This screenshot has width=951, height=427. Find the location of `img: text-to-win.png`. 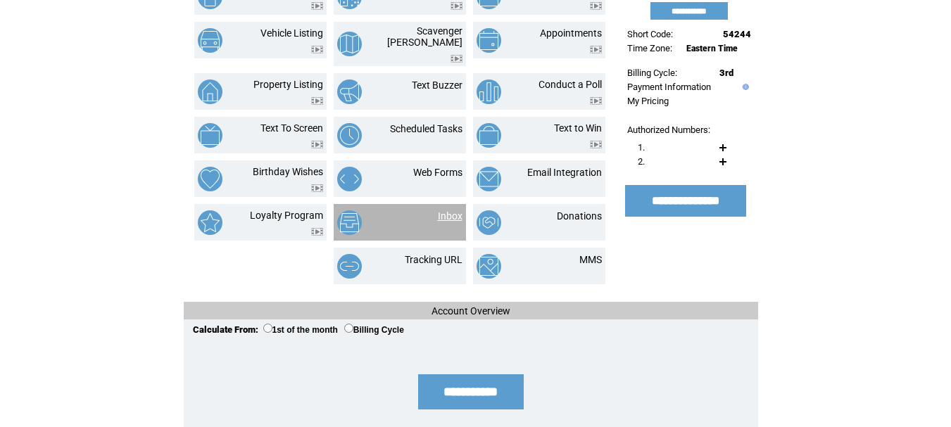

img: text-to-win.png is located at coordinates (489, 135).